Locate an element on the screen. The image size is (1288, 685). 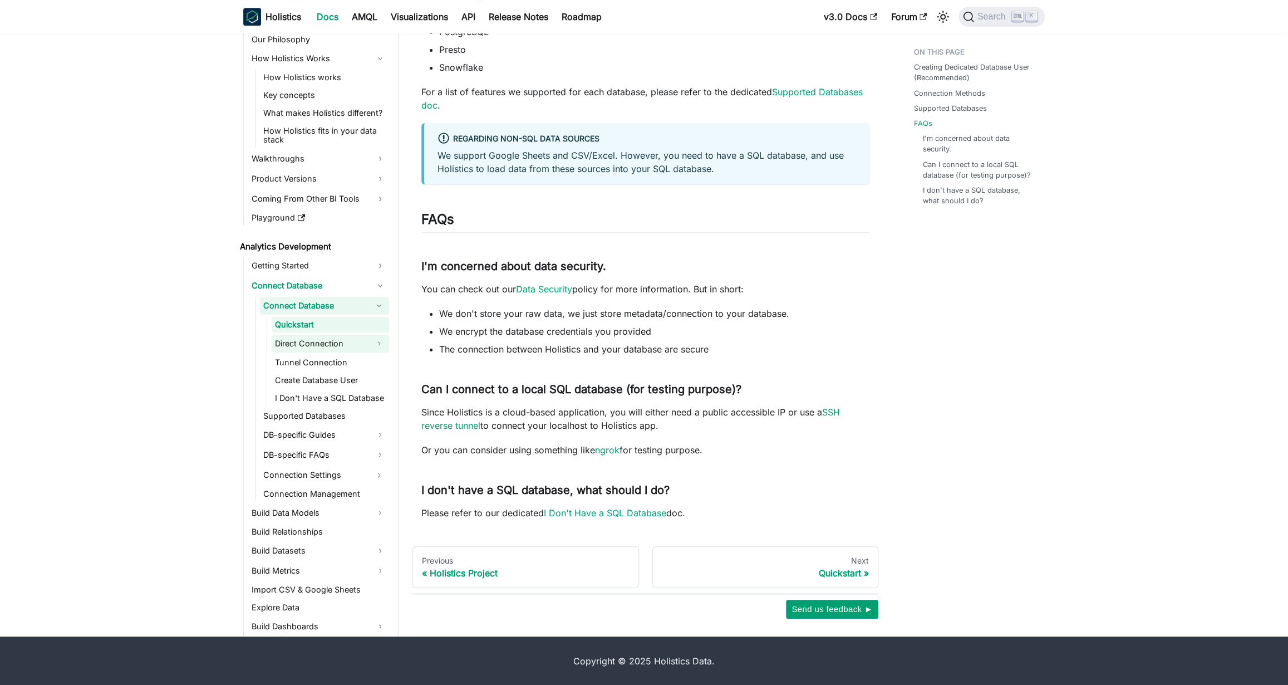
p: We support Google Sheets and CSV/Excel. However, you need to have a SQL database, and use Holisti... is located at coordinates (647, 162).